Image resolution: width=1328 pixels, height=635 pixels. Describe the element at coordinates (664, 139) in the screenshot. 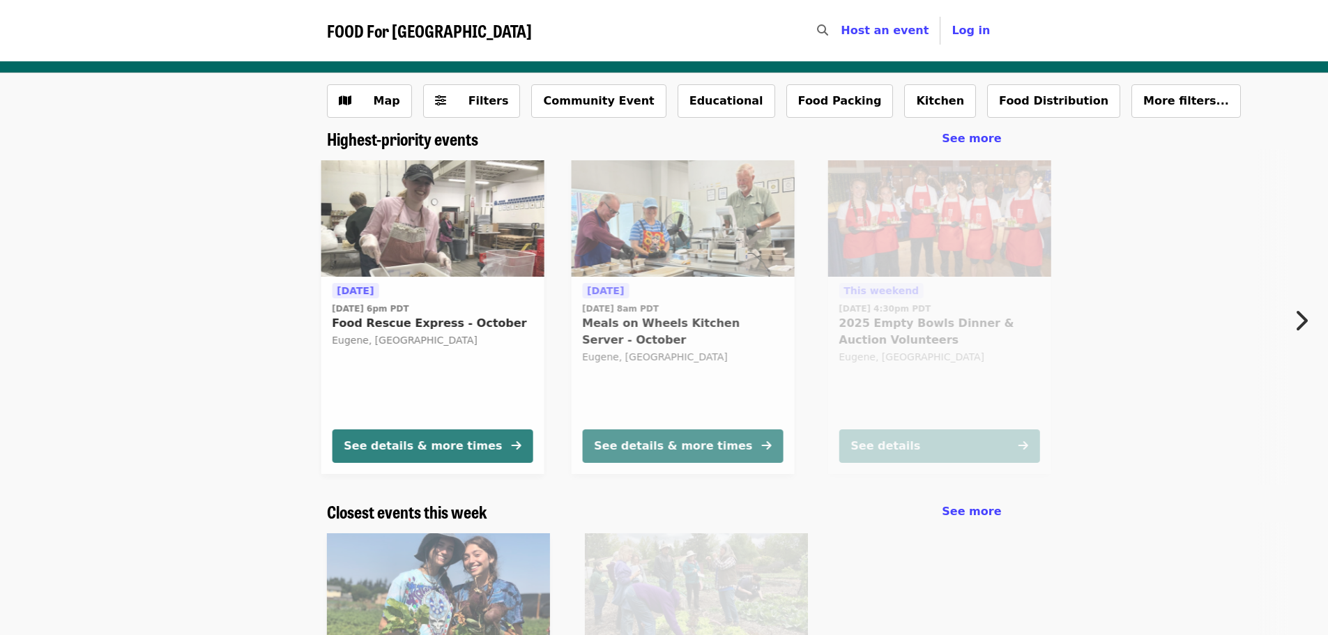

I see `div: Highest-priority events` at that location.